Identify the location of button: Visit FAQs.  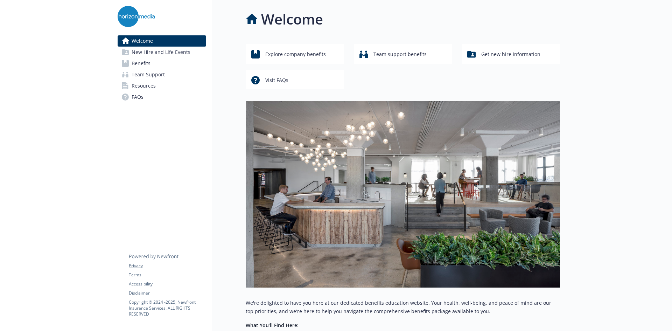
(295, 80).